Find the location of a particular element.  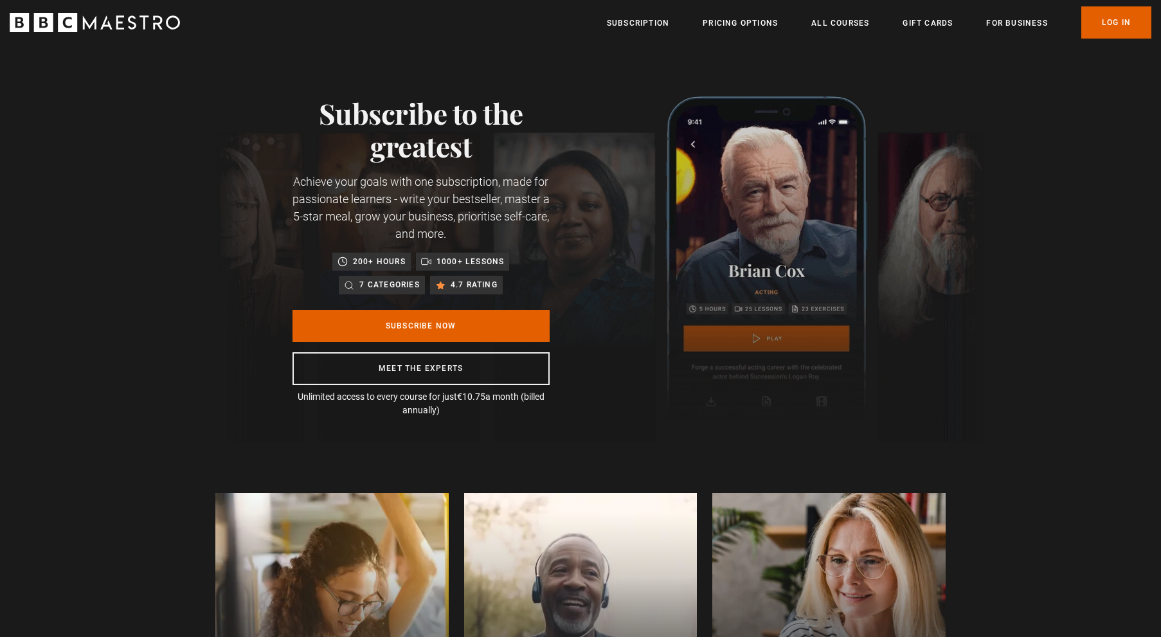

a: Subscription is located at coordinates (638, 23).